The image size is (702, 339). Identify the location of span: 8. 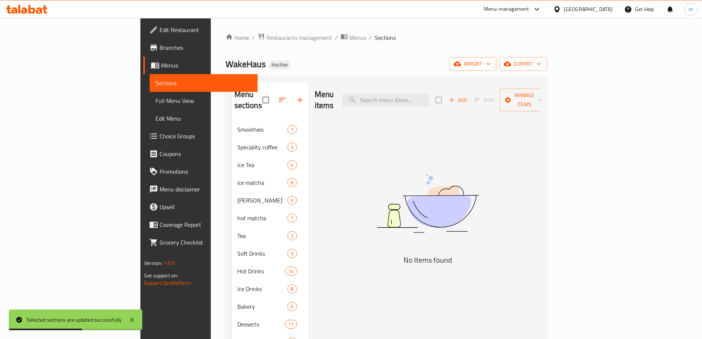
(292, 289).